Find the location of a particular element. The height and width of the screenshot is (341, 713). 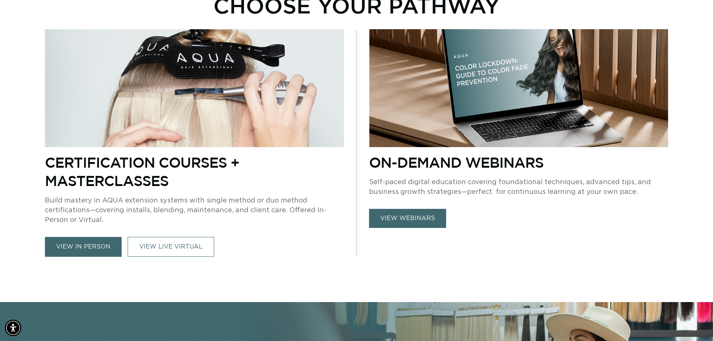

a: VIEW LIVE VIRTUAL is located at coordinates (171, 247).